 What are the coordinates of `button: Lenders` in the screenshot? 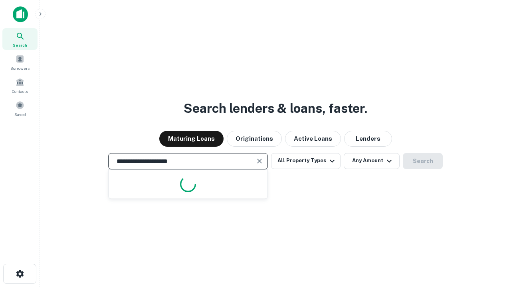 It's located at (368, 139).